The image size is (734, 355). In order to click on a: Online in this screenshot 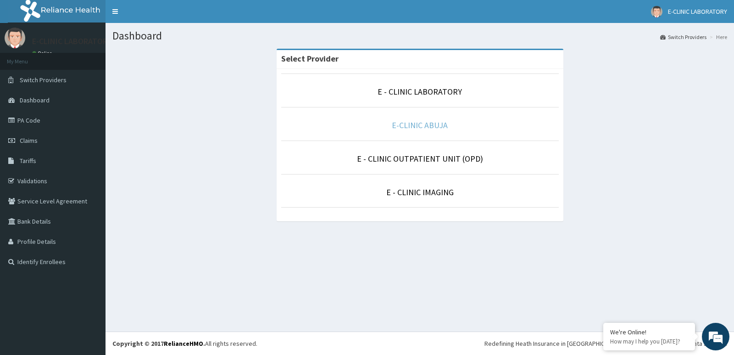, I will do `click(43, 53)`.